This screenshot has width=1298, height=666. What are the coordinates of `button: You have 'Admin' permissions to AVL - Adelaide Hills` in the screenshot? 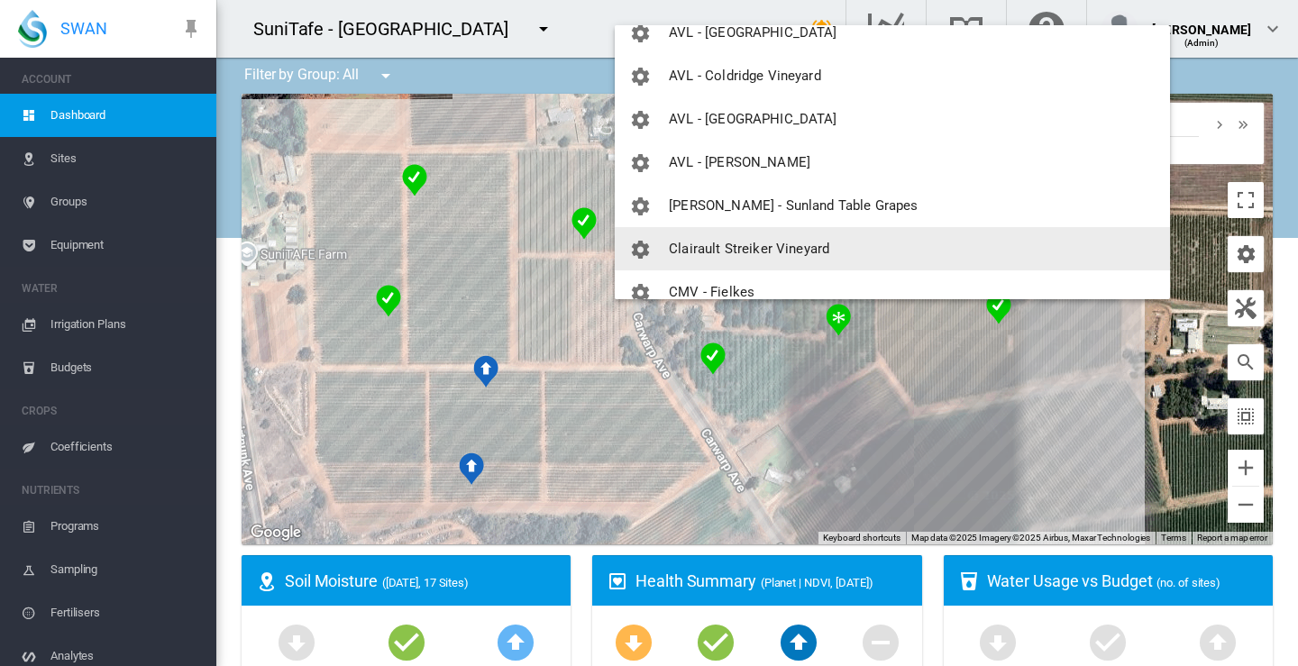 It's located at (893, 32).